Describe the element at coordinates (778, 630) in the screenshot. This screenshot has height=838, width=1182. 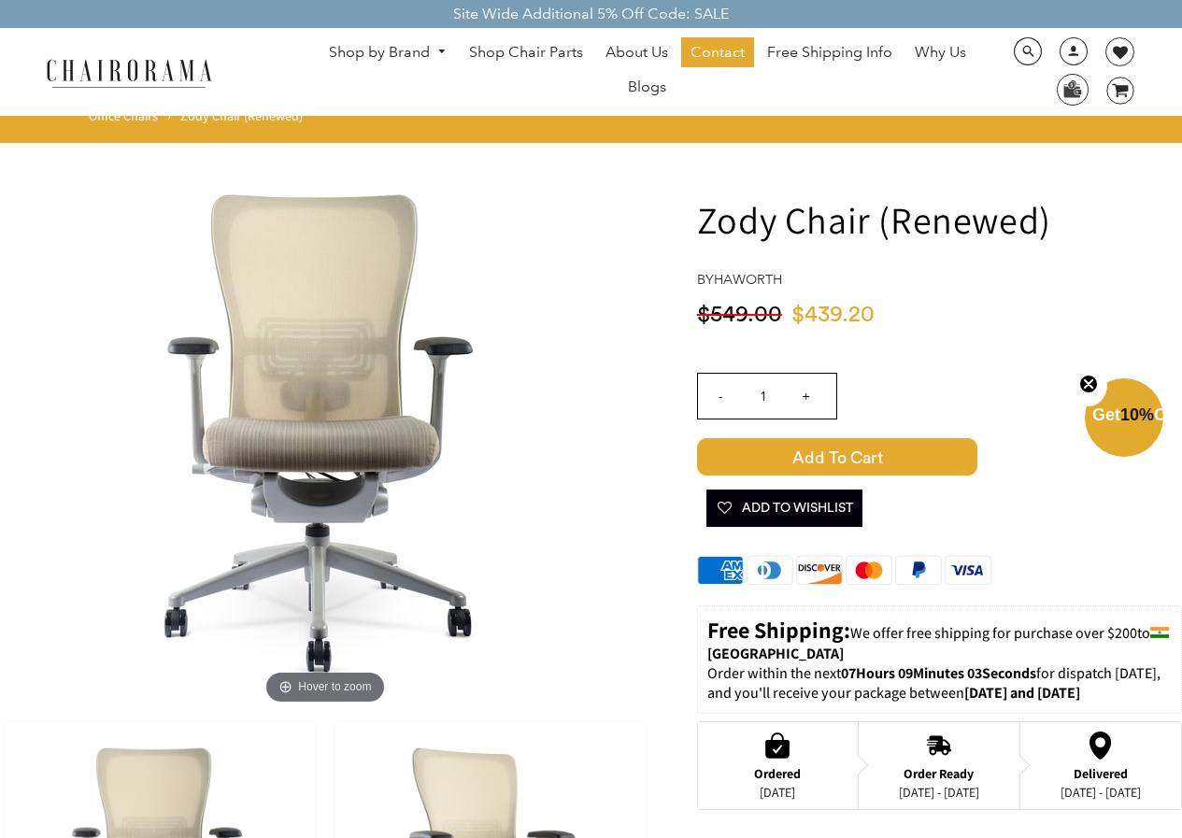
I see `strong: Free Shipping:` at that location.